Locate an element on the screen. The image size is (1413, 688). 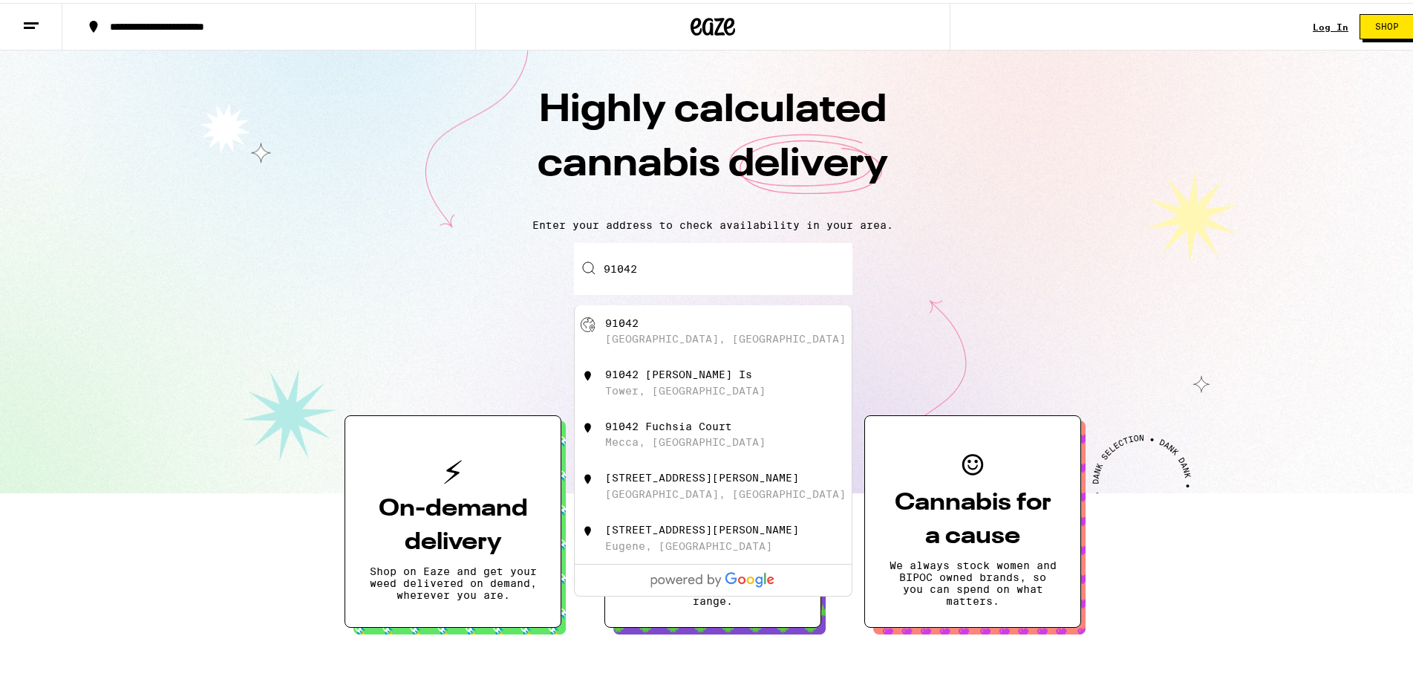
div: 91042 Fuchsia Court is located at coordinates (668, 423).